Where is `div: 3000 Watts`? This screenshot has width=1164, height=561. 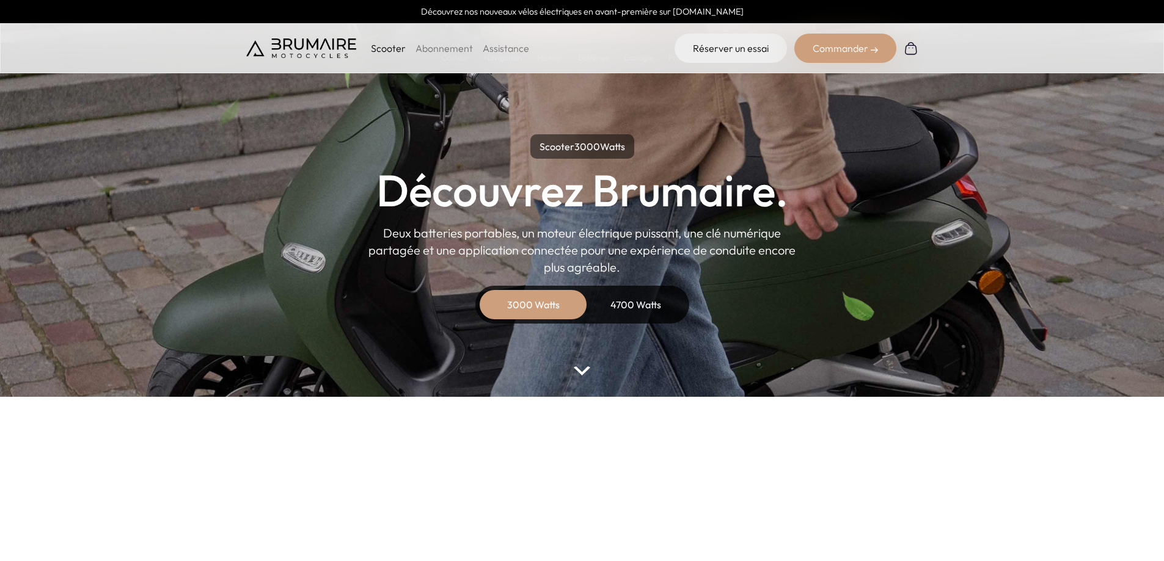 div: 3000 Watts is located at coordinates (533, 305).